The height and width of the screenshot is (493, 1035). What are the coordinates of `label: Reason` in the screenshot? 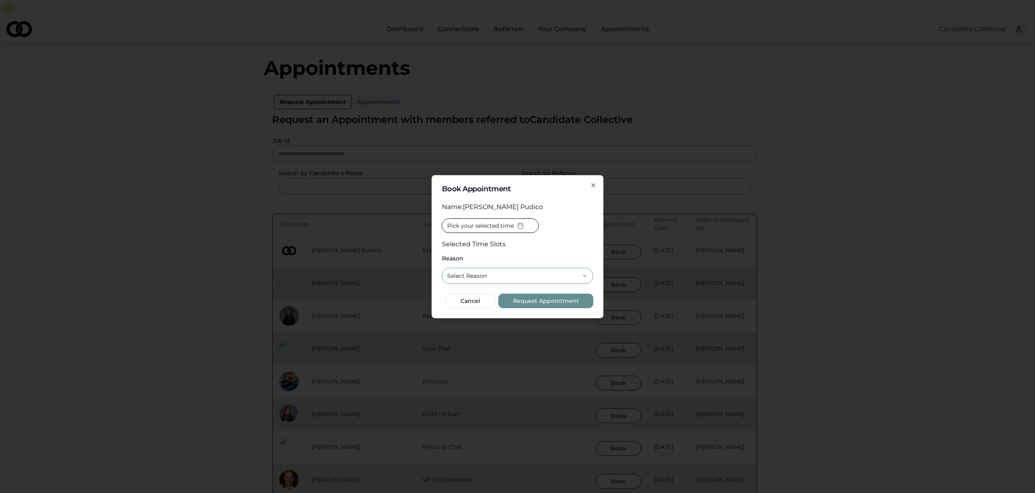 It's located at (518, 258).